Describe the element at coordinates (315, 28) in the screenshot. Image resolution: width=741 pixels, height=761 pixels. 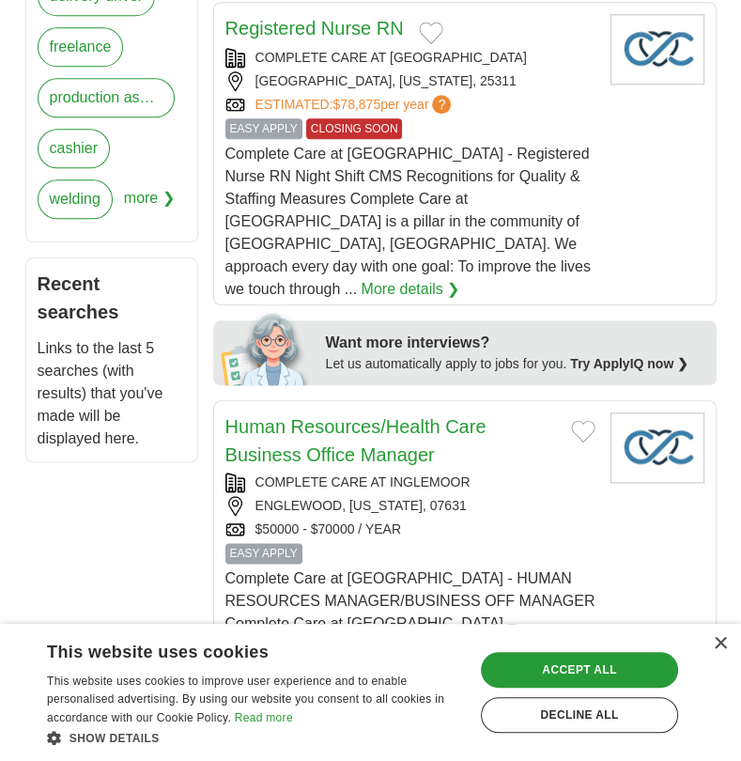
I see `a: Registered Nurse RN` at that location.